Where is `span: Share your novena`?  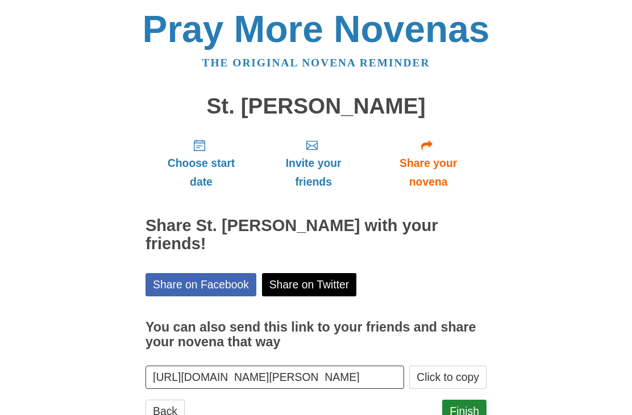 span: Share your novena is located at coordinates (428, 173).